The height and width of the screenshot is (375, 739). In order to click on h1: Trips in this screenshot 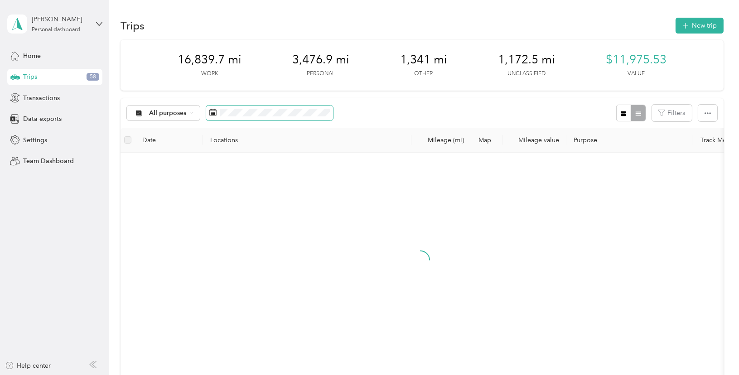, I will do `click(132, 25)`.